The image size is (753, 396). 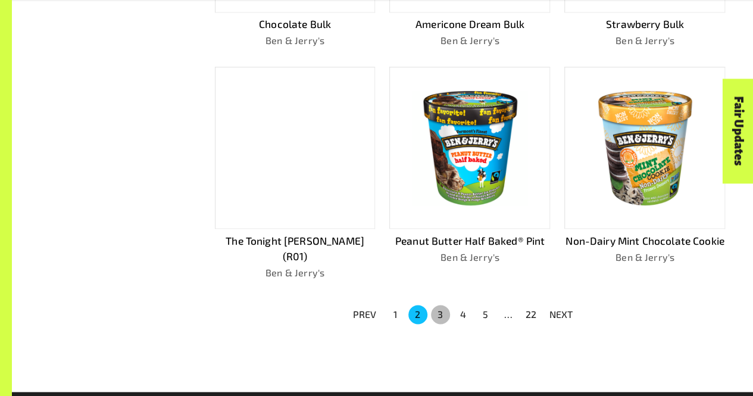 What do you see at coordinates (470, 173) in the screenshot?
I see `a: Peanut Butter Half Baked® PintBen & Jerry's` at bounding box center [470, 173].